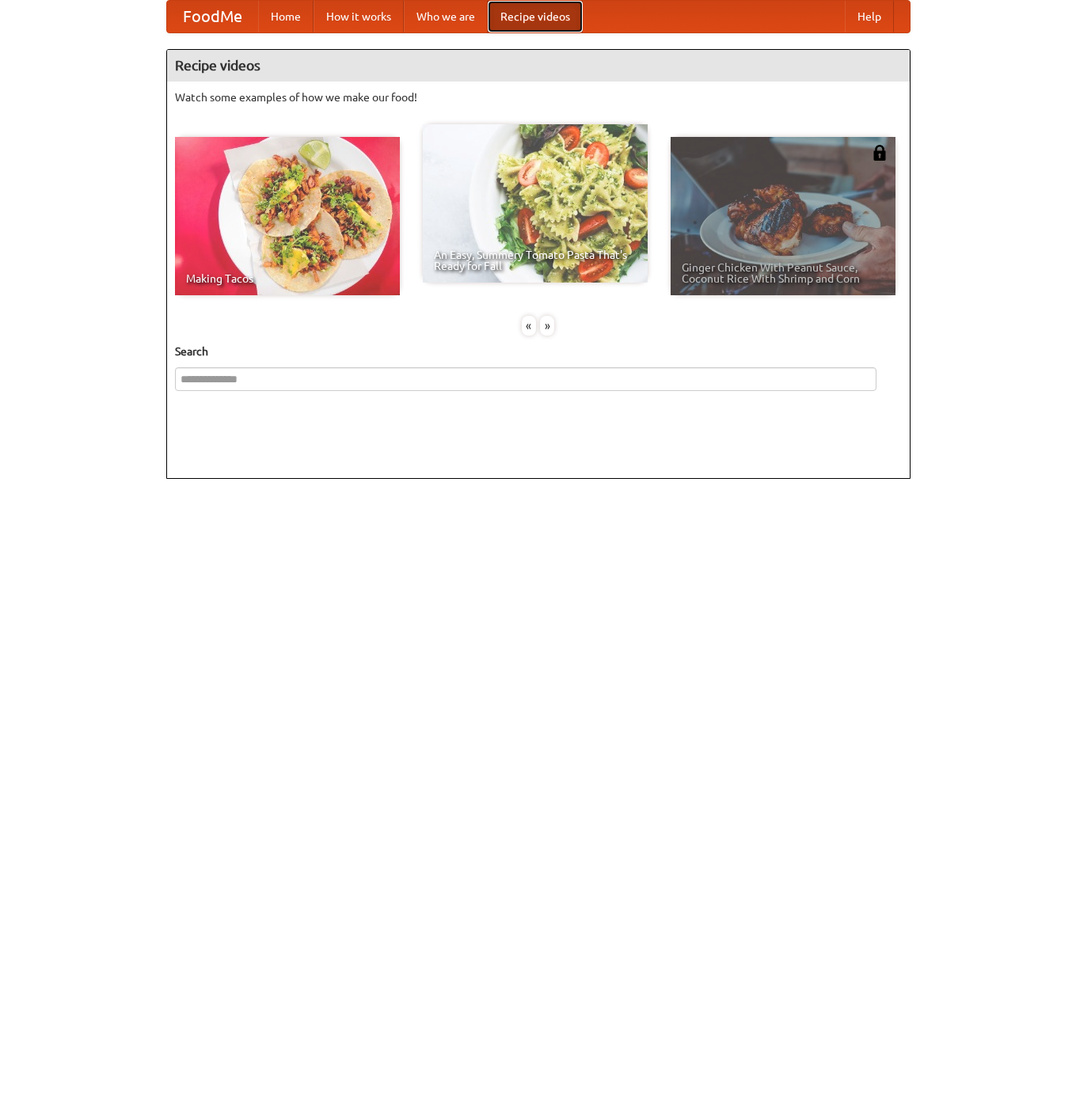 This screenshot has width=1076, height=1120. Describe the element at coordinates (288, 278) in the screenshot. I see `span: Making Tacos` at that location.